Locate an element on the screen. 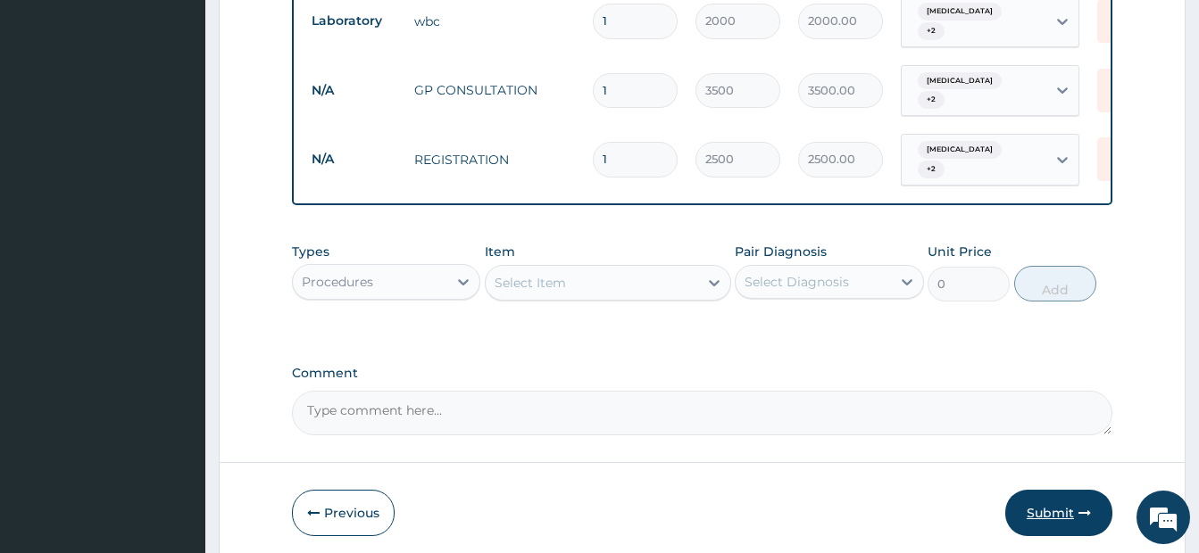  div: Minimize live chat window is located at coordinates (314, 30).